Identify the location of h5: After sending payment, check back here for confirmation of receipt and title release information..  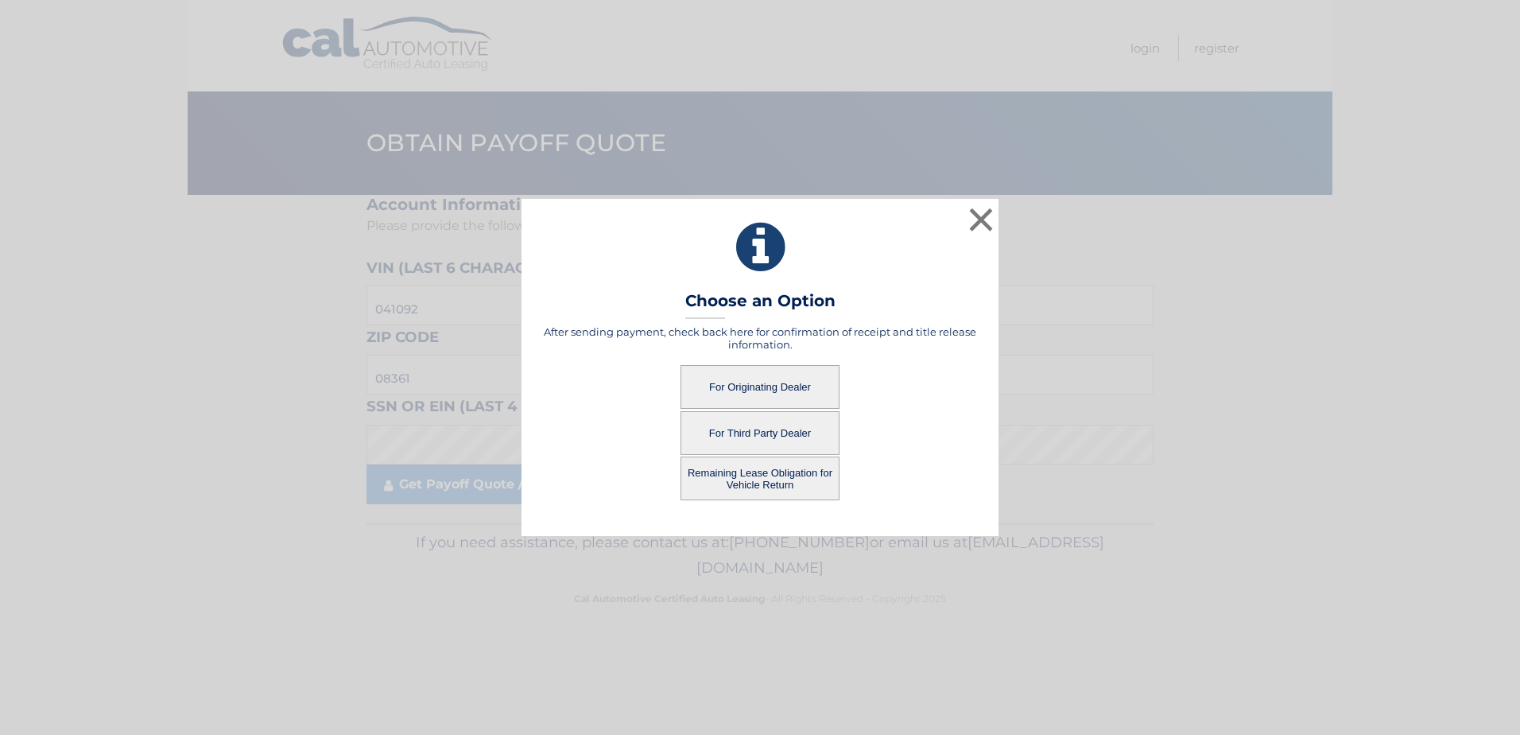
(760, 338).